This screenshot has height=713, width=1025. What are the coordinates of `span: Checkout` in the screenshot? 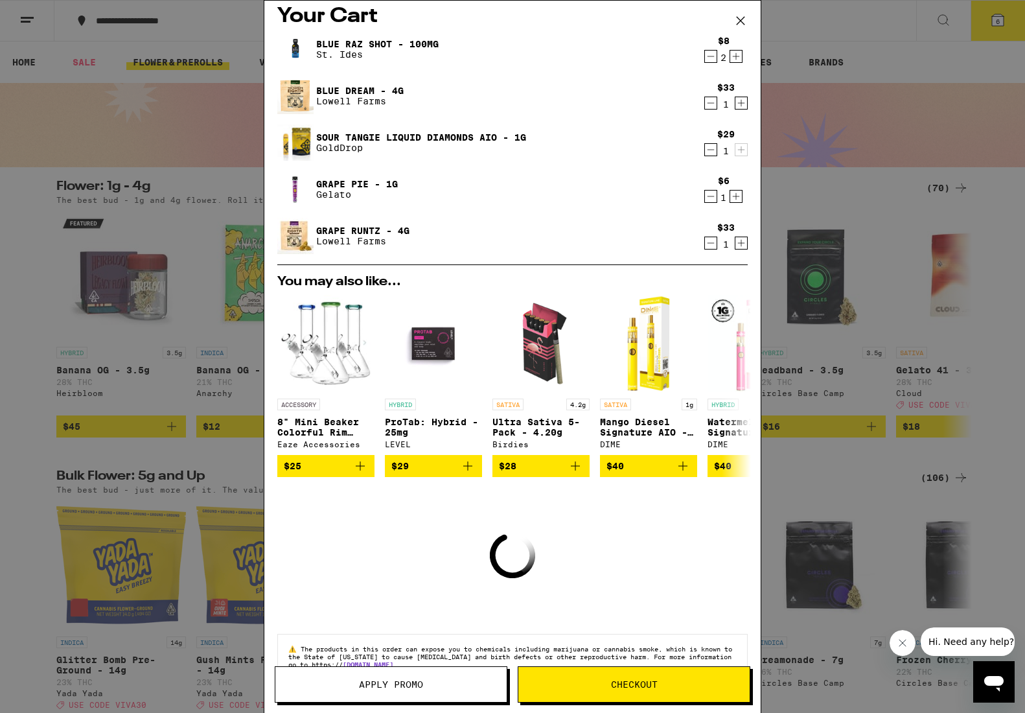 It's located at (635, 684).